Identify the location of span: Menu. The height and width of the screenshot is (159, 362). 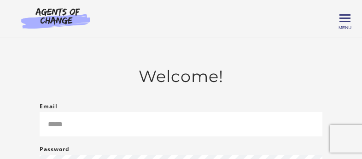
(345, 27).